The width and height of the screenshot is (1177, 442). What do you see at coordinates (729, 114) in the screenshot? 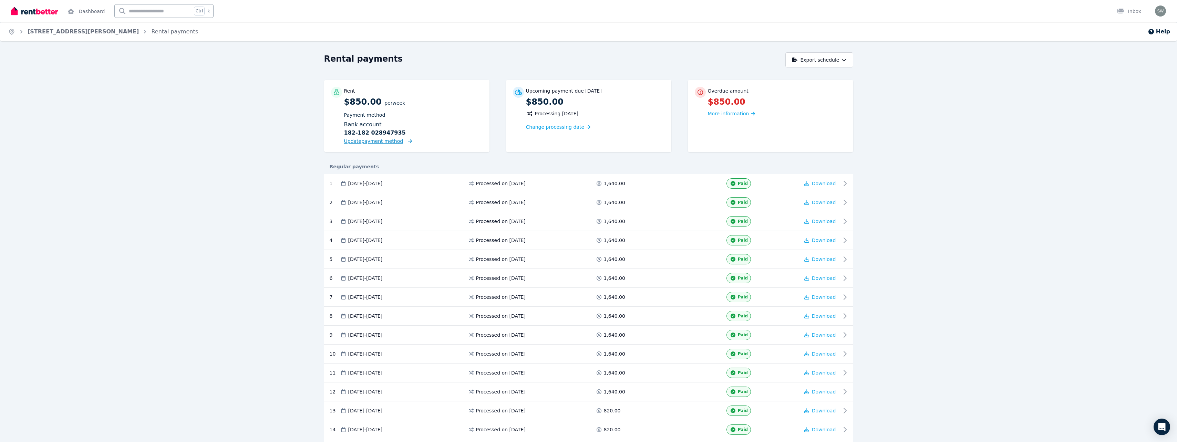
I see `span: More information` at bounding box center [729, 114].